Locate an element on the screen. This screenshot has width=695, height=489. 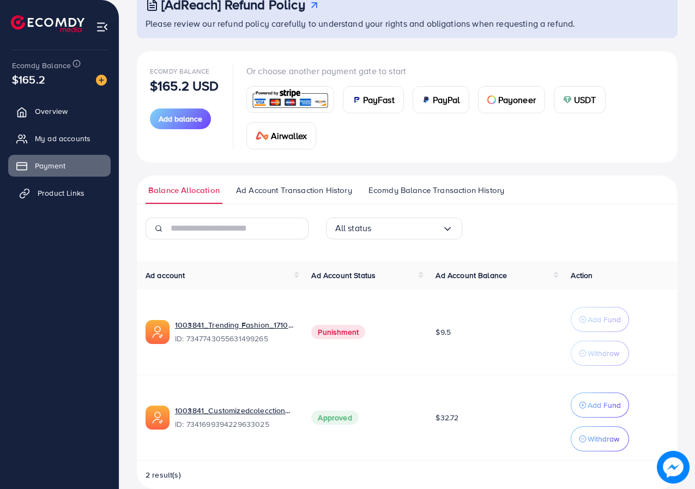
a: Overview is located at coordinates (59, 111).